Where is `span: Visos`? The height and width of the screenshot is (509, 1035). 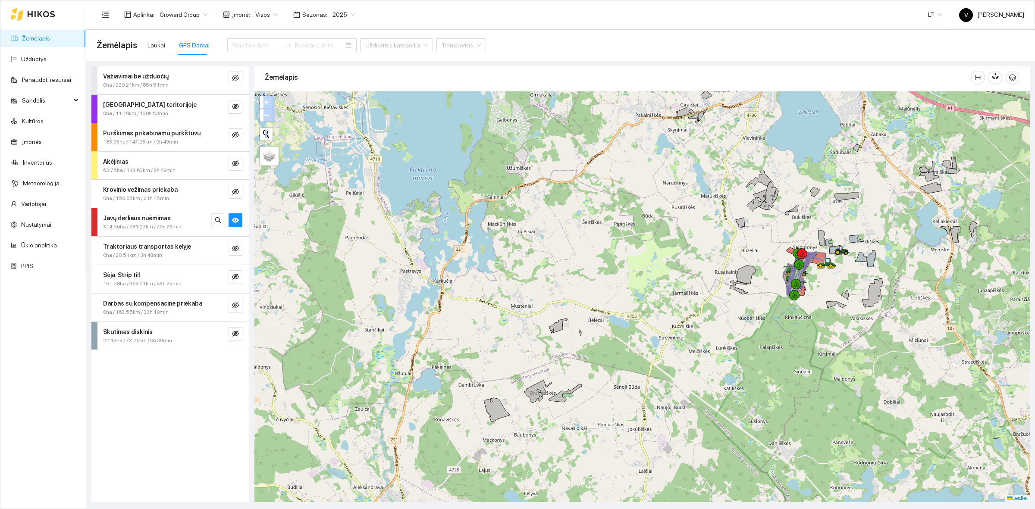 span: Visos is located at coordinates (267, 15).